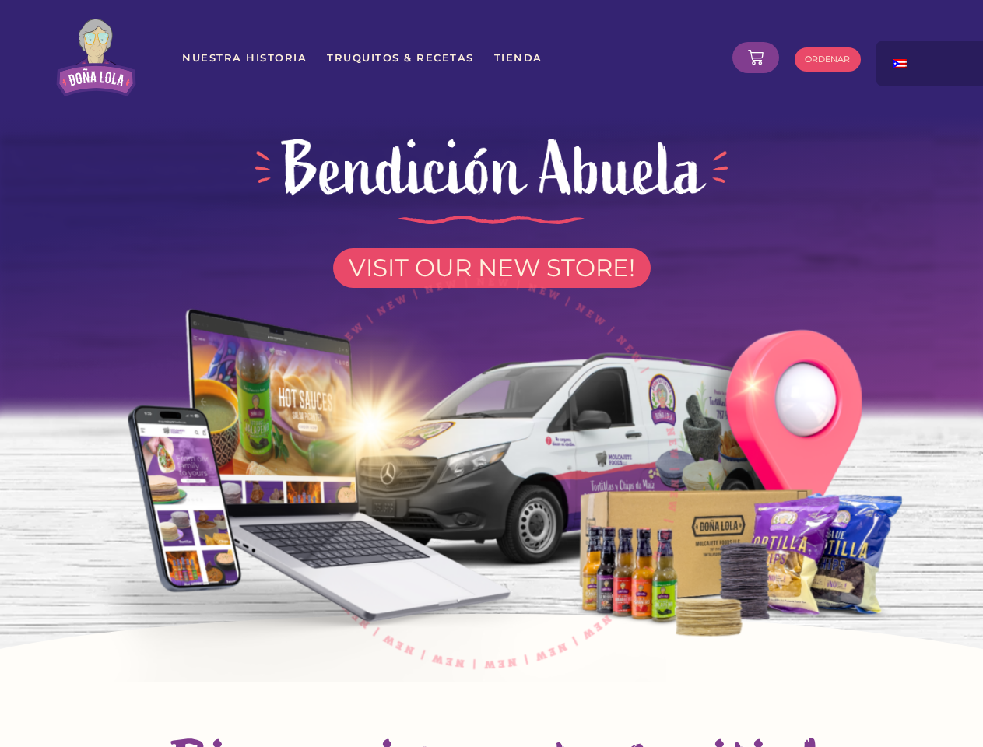 Image resolution: width=983 pixels, height=747 pixels. What do you see at coordinates (492, 220) in the screenshot?
I see `img: divider` at bounding box center [492, 220].